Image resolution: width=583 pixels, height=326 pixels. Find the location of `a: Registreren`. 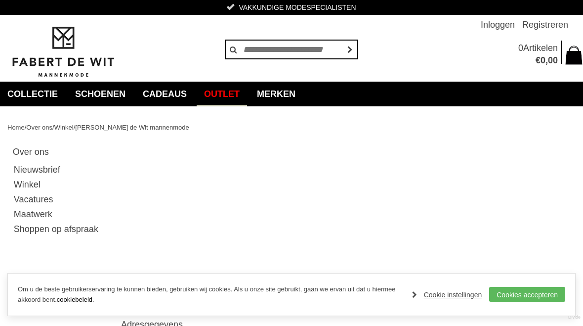

a: Registreren is located at coordinates (545, 25).